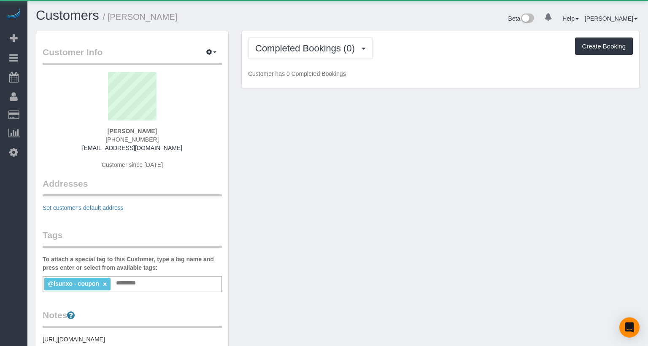 This screenshot has height=346, width=648. What do you see at coordinates (571, 19) in the screenshot?
I see `a: Help` at bounding box center [571, 19].